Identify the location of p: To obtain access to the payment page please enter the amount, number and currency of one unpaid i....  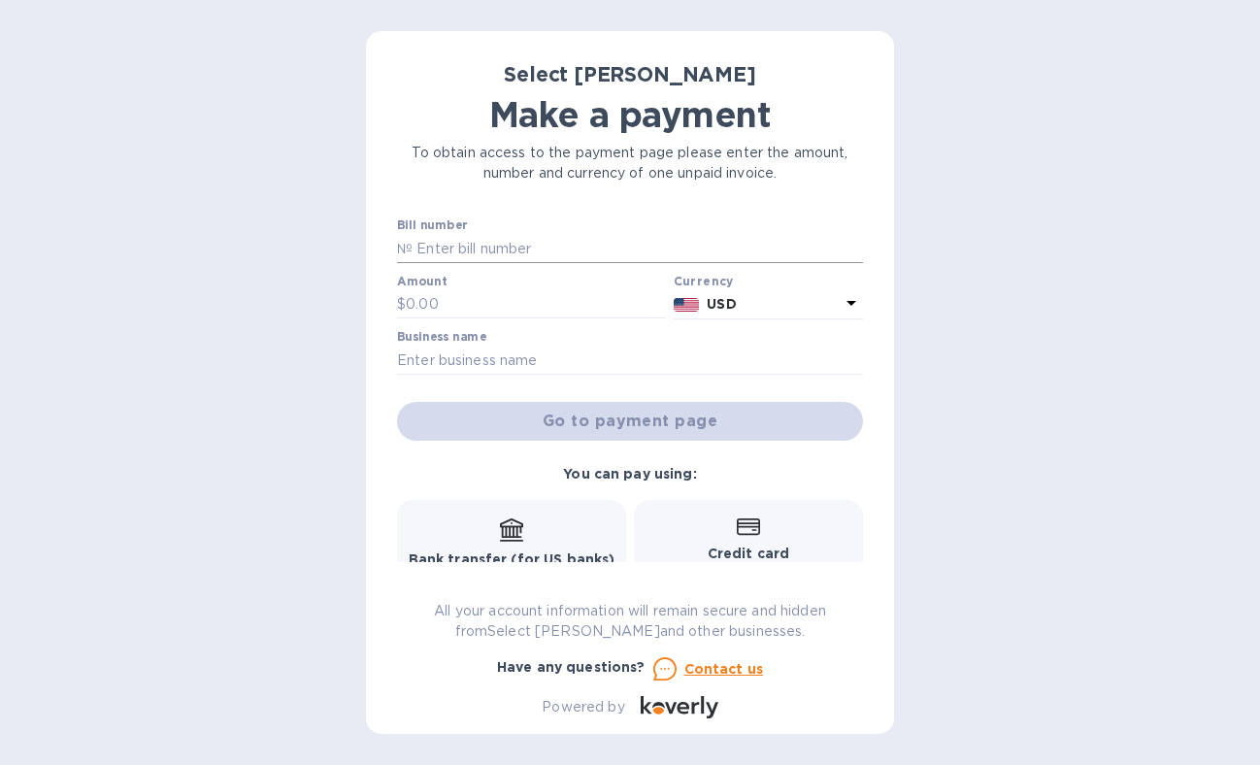
(630, 163).